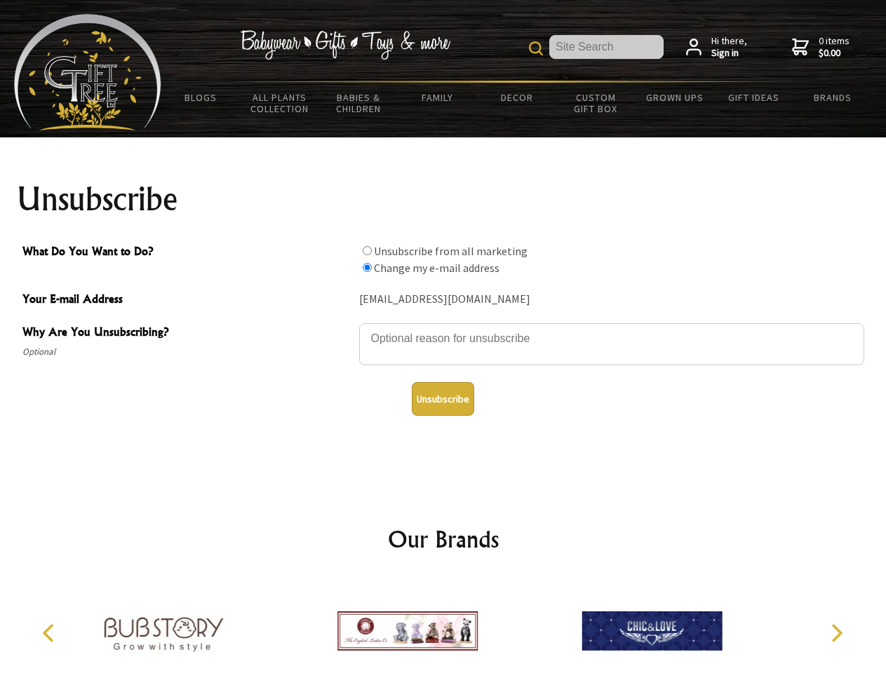 This screenshot has height=673, width=886. What do you see at coordinates (821, 47) in the screenshot?
I see `a: 0 items$0.00` at bounding box center [821, 47].